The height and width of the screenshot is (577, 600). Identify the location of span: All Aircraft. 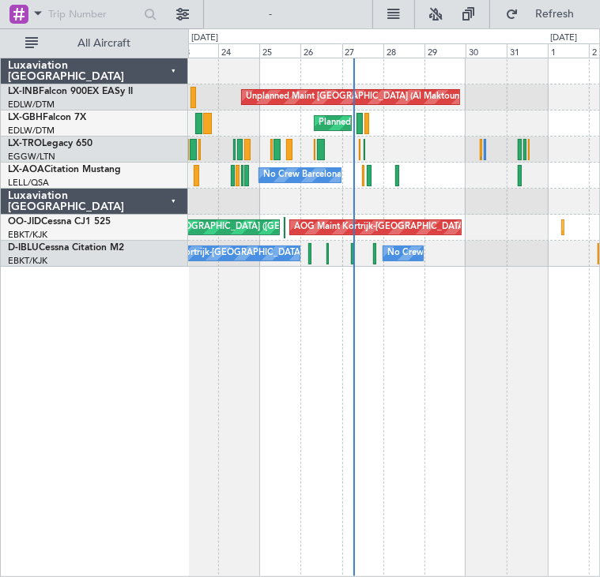
(103, 43).